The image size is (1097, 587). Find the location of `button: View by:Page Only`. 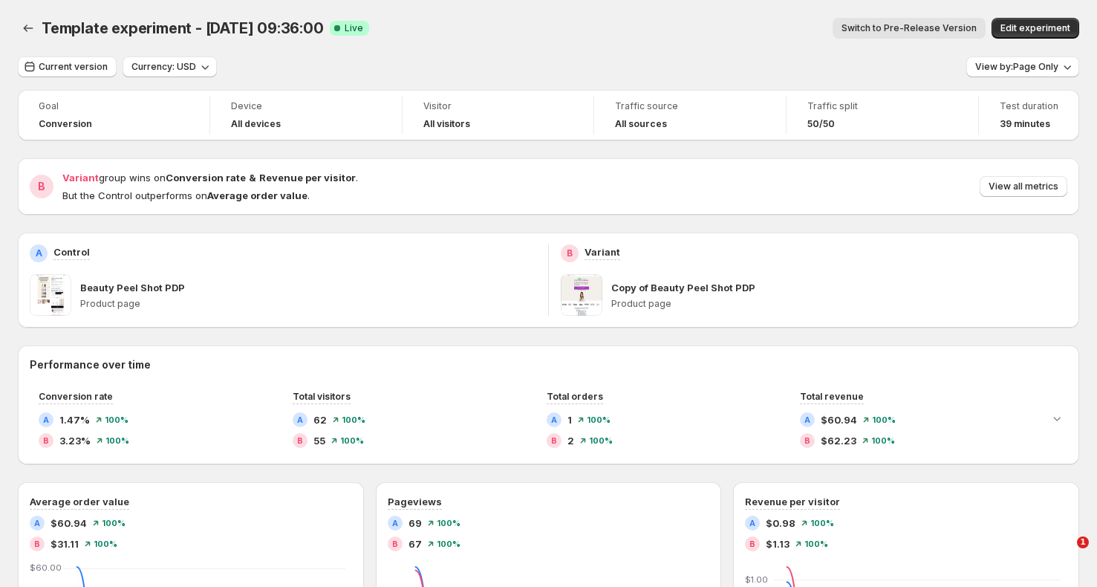

button: View by:Page Only is located at coordinates (1022, 67).